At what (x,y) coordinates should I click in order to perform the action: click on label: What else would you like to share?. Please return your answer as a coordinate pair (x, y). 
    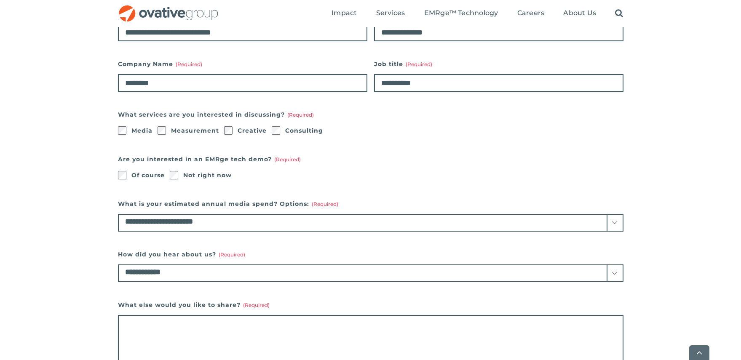
    Looking at the image, I should click on (371, 305).